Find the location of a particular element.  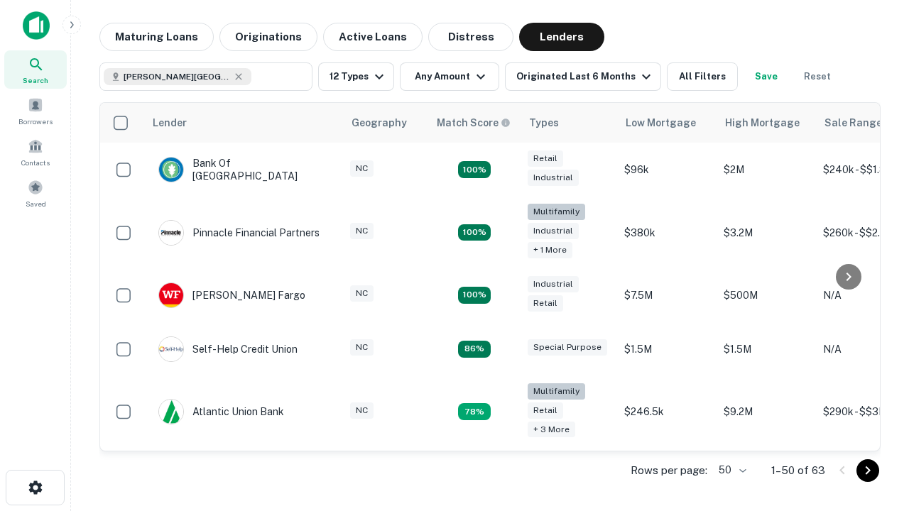

div: Saved is located at coordinates (36, 193).